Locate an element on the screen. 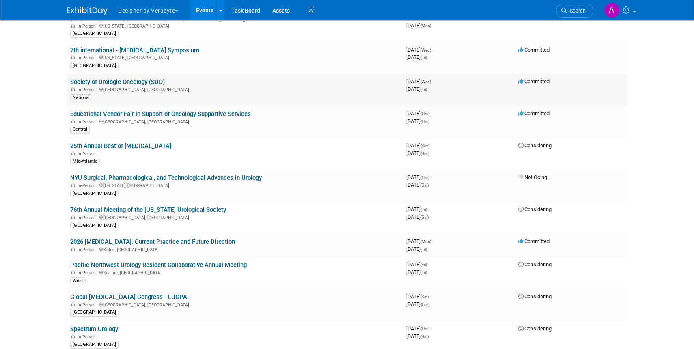  span: (Tue) is located at coordinates (425, 304).